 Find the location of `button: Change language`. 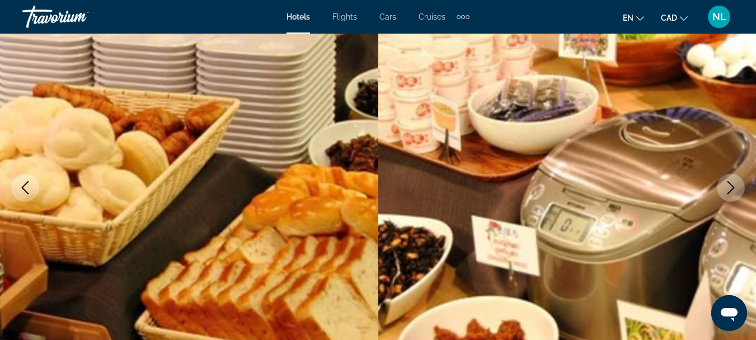

button: Change language is located at coordinates (634, 17).